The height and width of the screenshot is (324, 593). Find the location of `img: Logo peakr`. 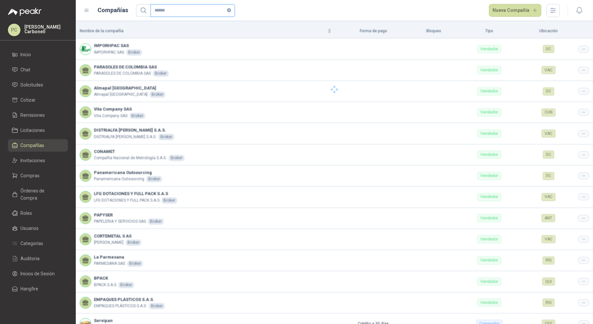

img: Logo peakr is located at coordinates (25, 12).